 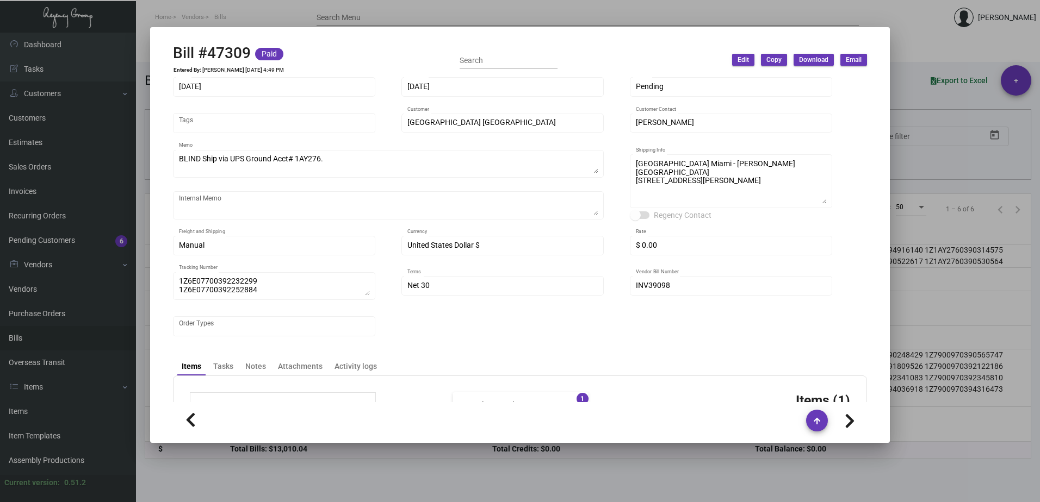 What do you see at coordinates (212, 53) in the screenshot?
I see `h2: Bill #47309` at bounding box center [212, 53].